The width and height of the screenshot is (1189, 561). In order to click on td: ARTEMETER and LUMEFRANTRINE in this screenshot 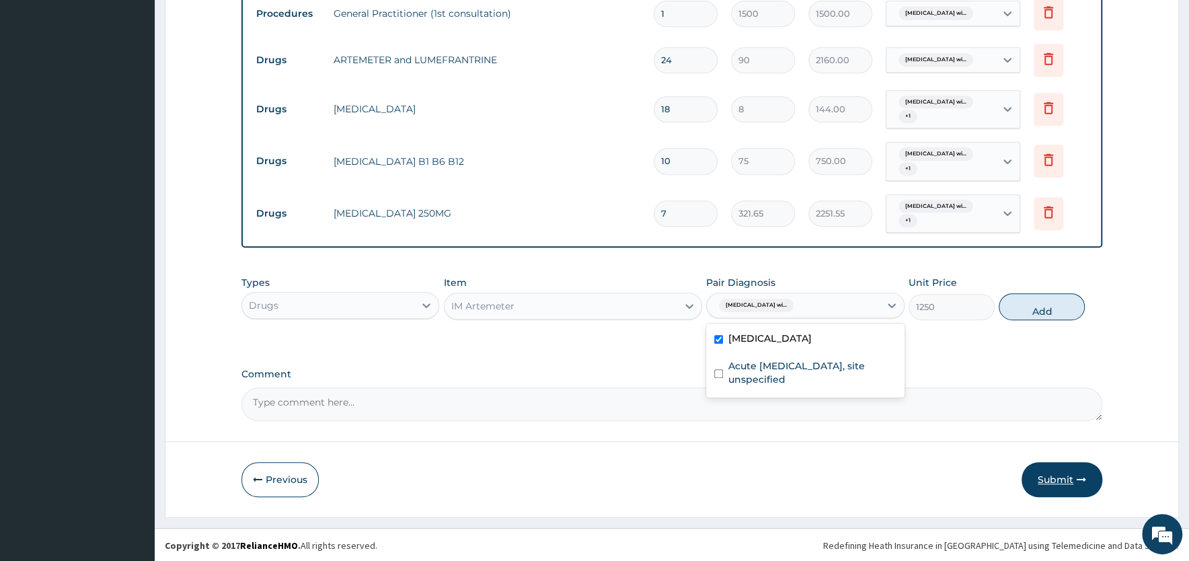, I will do `click(487, 60)`.